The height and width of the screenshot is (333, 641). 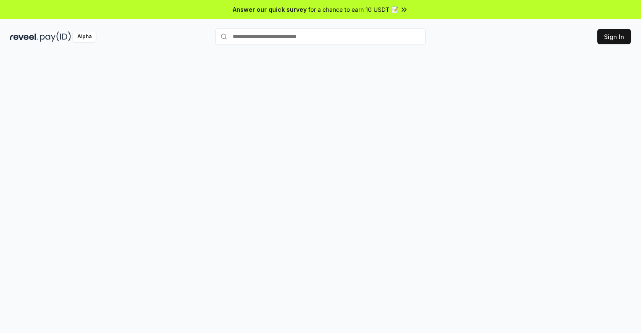 What do you see at coordinates (84, 37) in the screenshot?
I see `div: Alpha` at bounding box center [84, 37].